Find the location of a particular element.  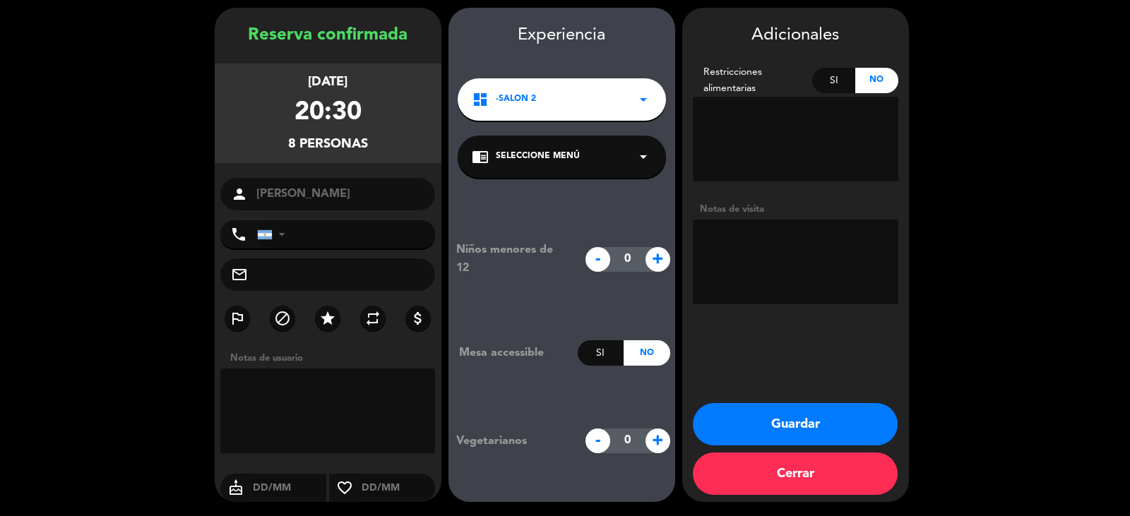

i: favorite_border is located at coordinates (345, 488).